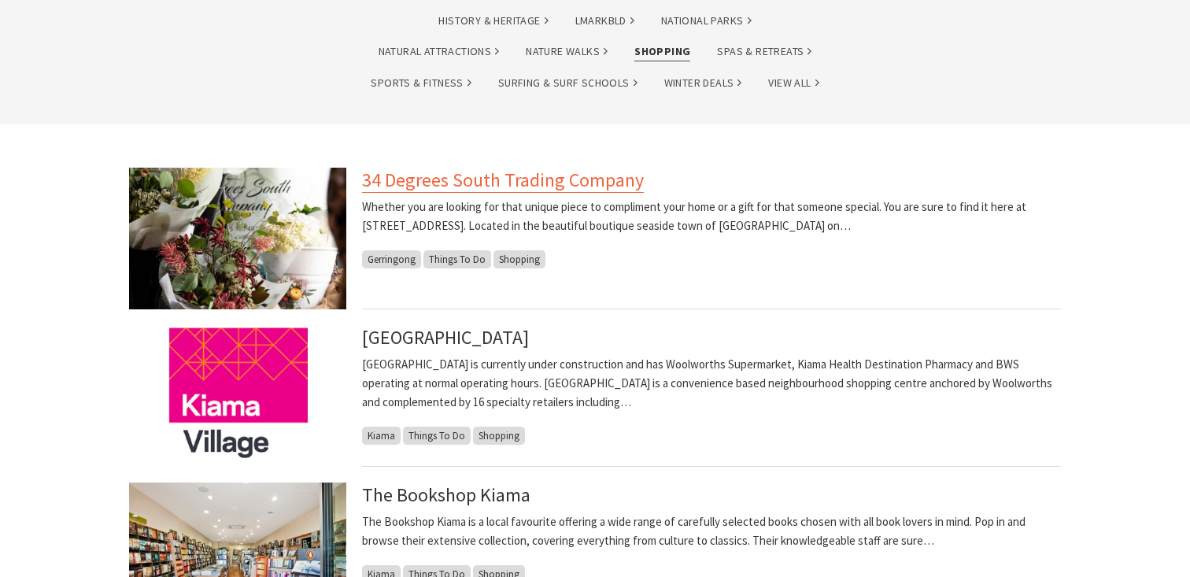 The width and height of the screenshot is (1190, 577). Describe the element at coordinates (439, 51) in the screenshot. I see `a: Natural Attractions` at that location.